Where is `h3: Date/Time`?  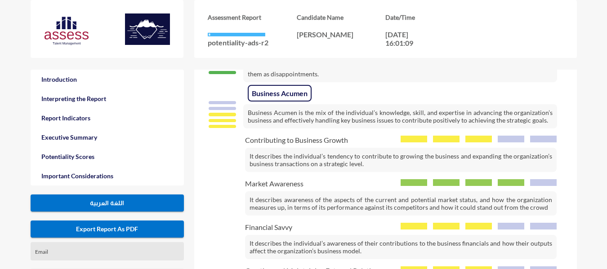
h3: Date/Time is located at coordinates (430, 17).